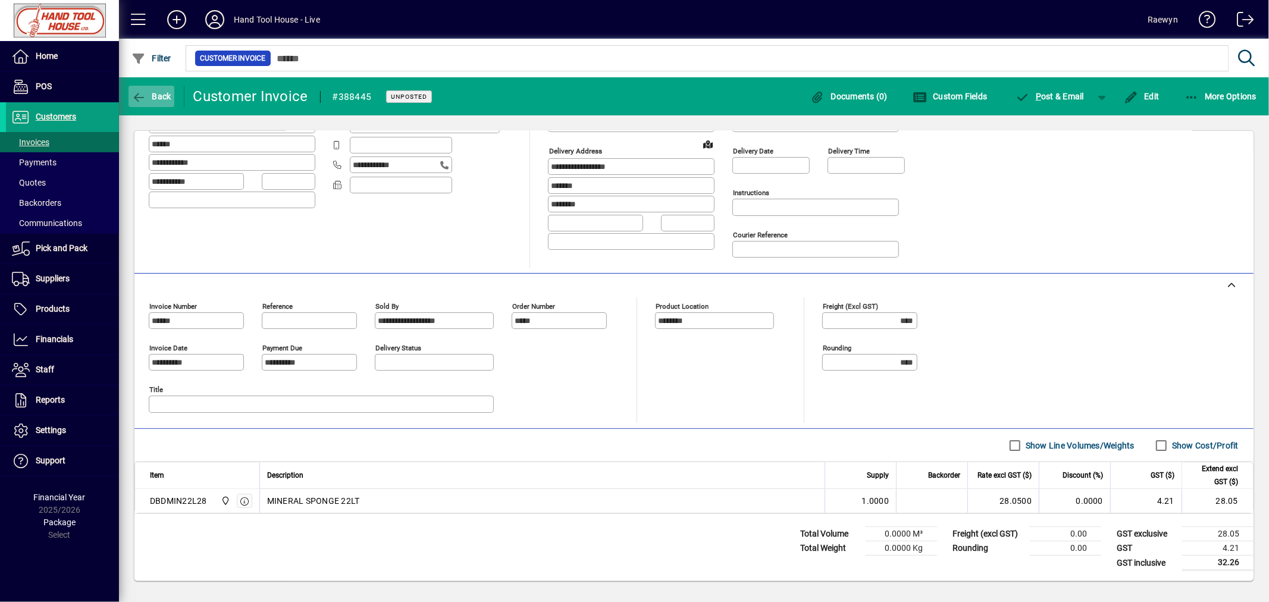 The image size is (1269, 602). I want to click on span: Description, so click(285, 475).